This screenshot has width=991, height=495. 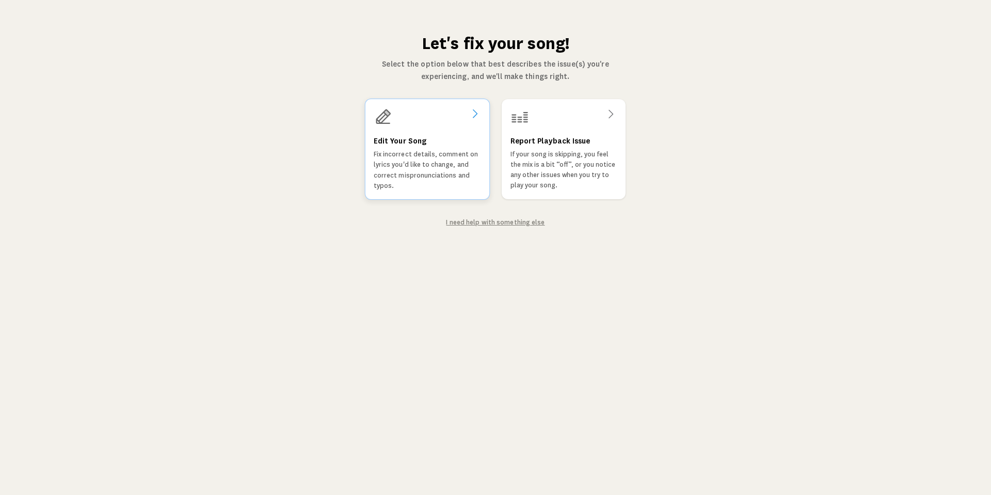 What do you see at coordinates (495, 43) in the screenshot?
I see `h1: Let's fix your song!` at bounding box center [495, 43].